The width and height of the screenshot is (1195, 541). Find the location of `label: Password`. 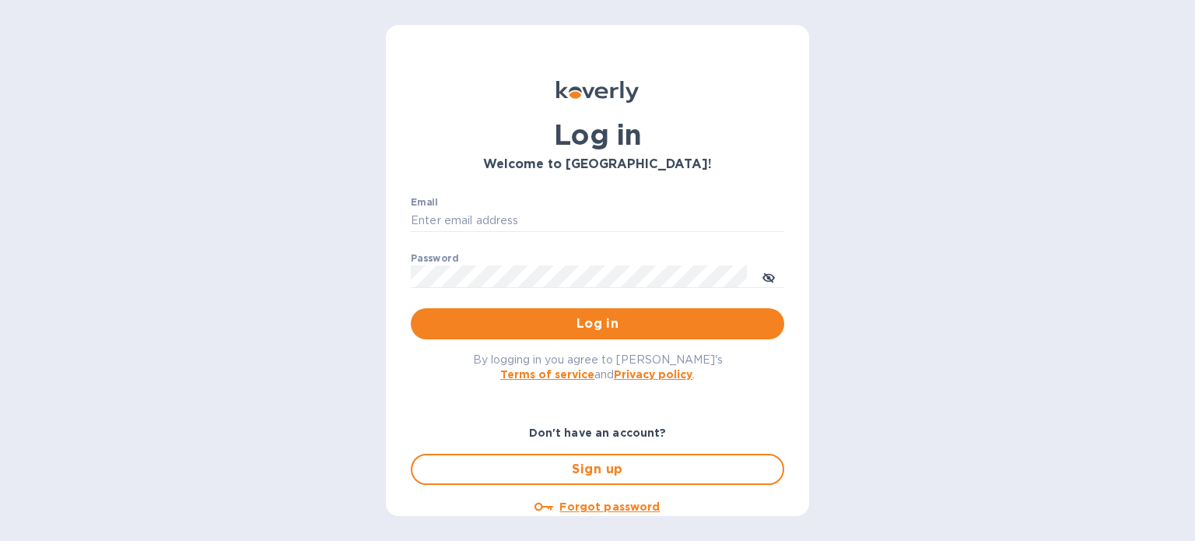

label: Password is located at coordinates (434, 258).